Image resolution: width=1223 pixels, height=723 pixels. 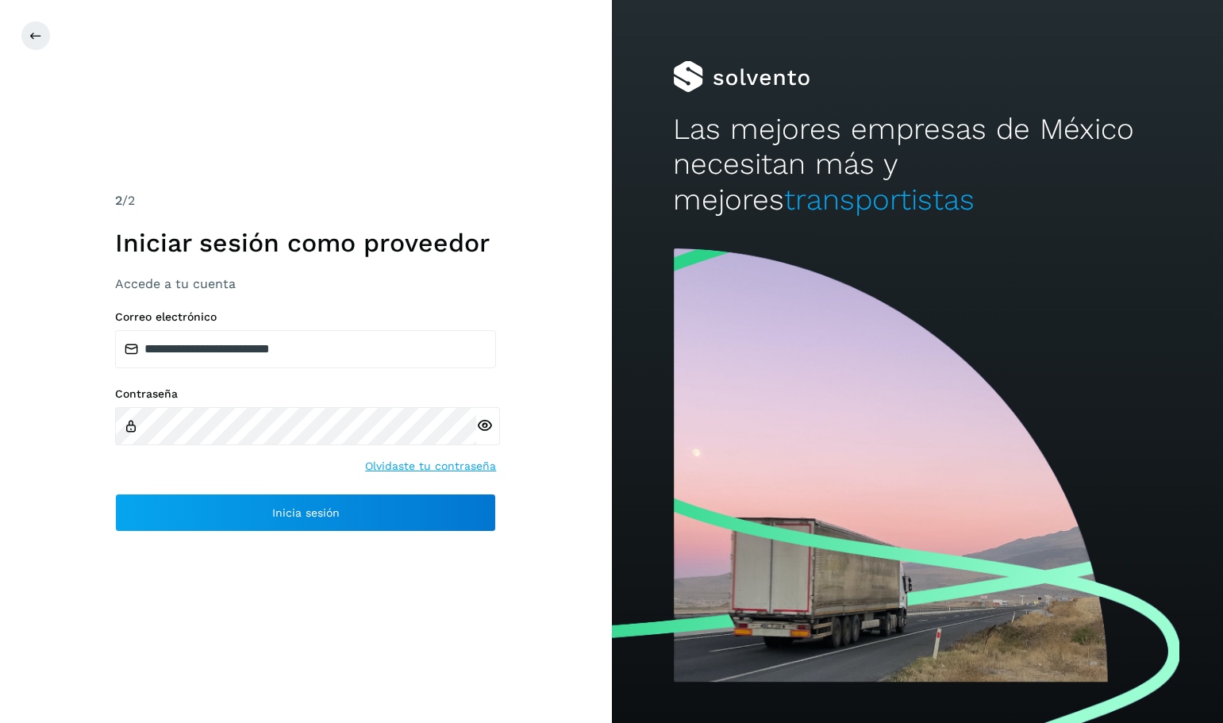 I want to click on h3: Accede a tu cuenta, so click(x=306, y=283).